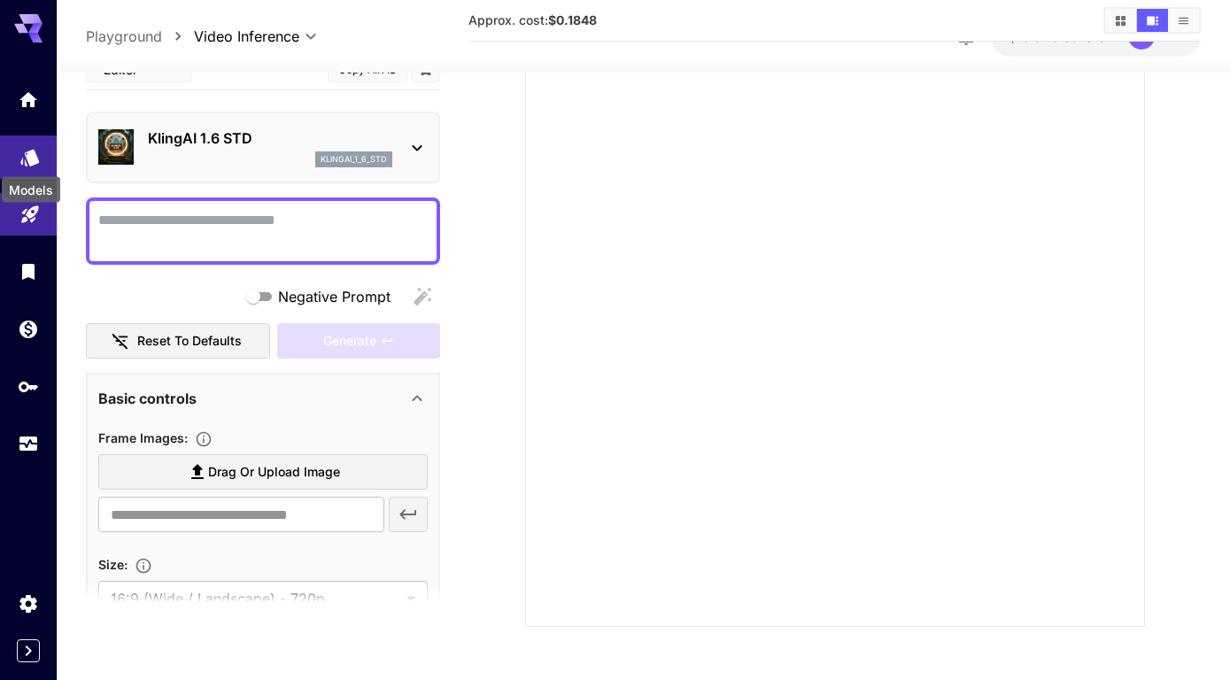  I want to click on div: Settings, so click(28, 603).